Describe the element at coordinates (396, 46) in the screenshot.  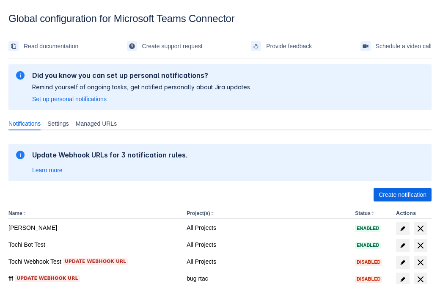
I see `a: Schedule a video call` at that location.